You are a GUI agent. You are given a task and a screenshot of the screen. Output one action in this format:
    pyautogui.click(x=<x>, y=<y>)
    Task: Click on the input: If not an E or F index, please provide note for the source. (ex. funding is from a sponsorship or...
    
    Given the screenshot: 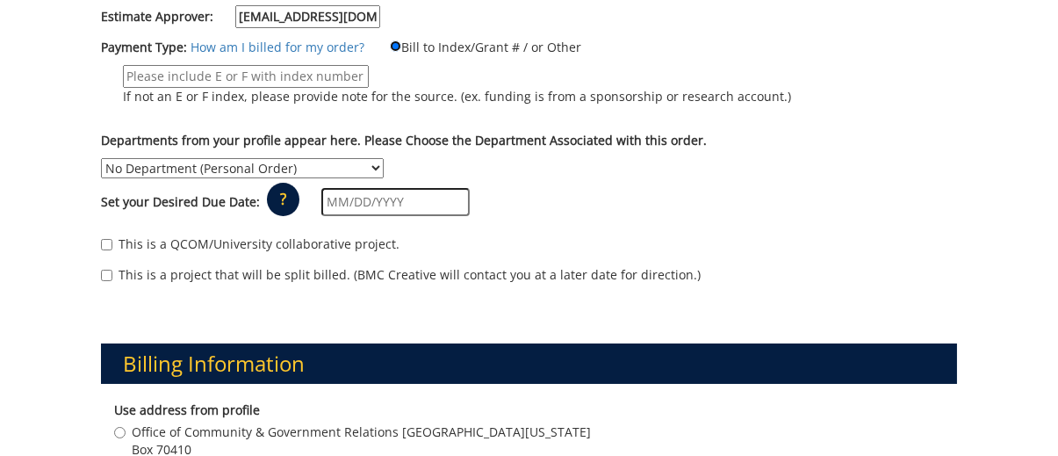 What is the action you would take?
    pyautogui.click(x=246, y=76)
    